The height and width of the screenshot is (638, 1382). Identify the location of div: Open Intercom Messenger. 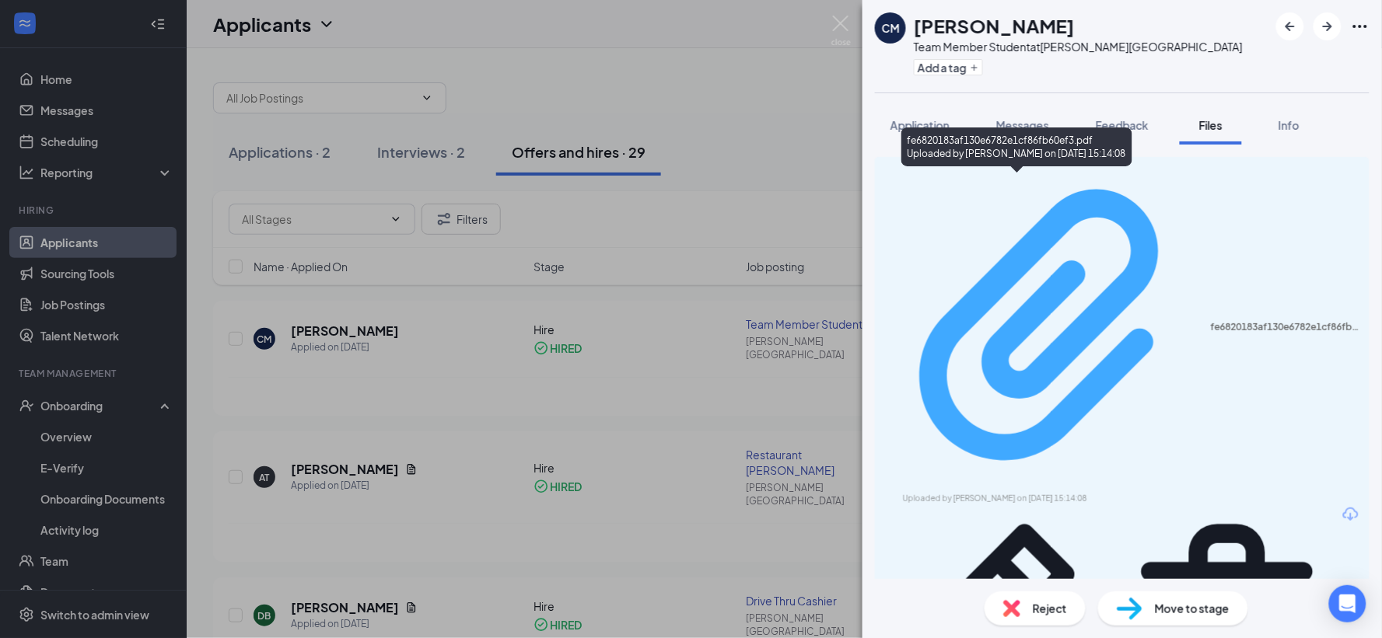
(1347, 604).